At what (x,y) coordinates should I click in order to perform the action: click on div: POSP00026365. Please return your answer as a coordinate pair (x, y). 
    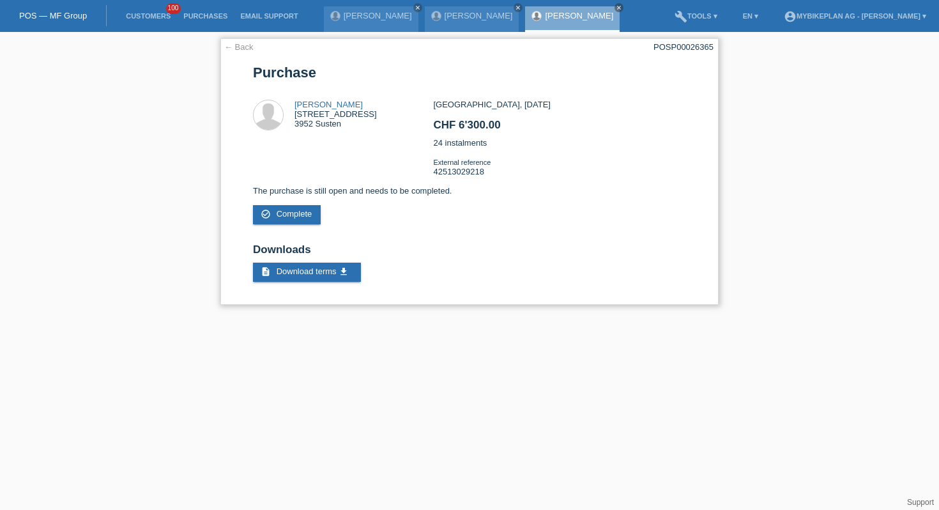
    Looking at the image, I should click on (684, 47).